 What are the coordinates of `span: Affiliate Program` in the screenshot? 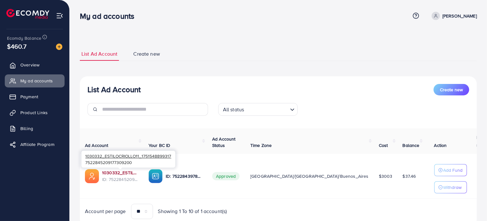 It's located at (37, 144).